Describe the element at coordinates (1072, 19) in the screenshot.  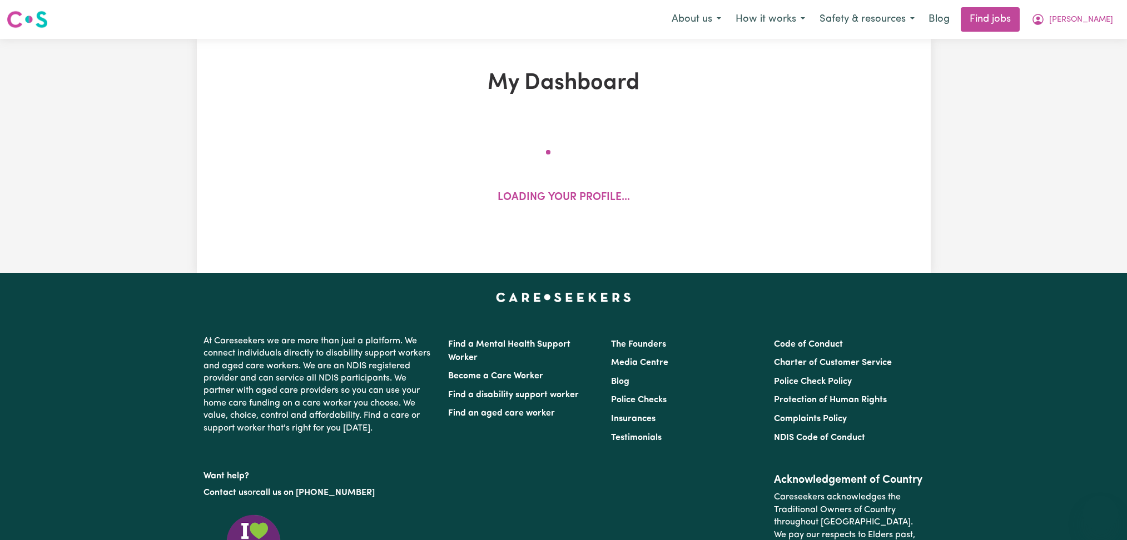
I see `button: My Account` at that location.